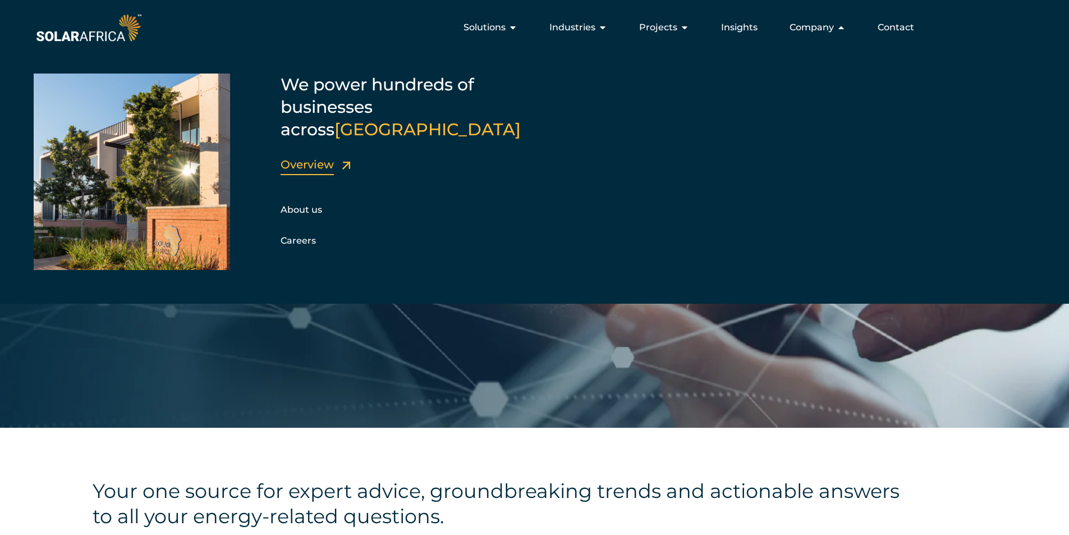  Describe the element at coordinates (739, 27) in the screenshot. I see `span: Insights` at that location.